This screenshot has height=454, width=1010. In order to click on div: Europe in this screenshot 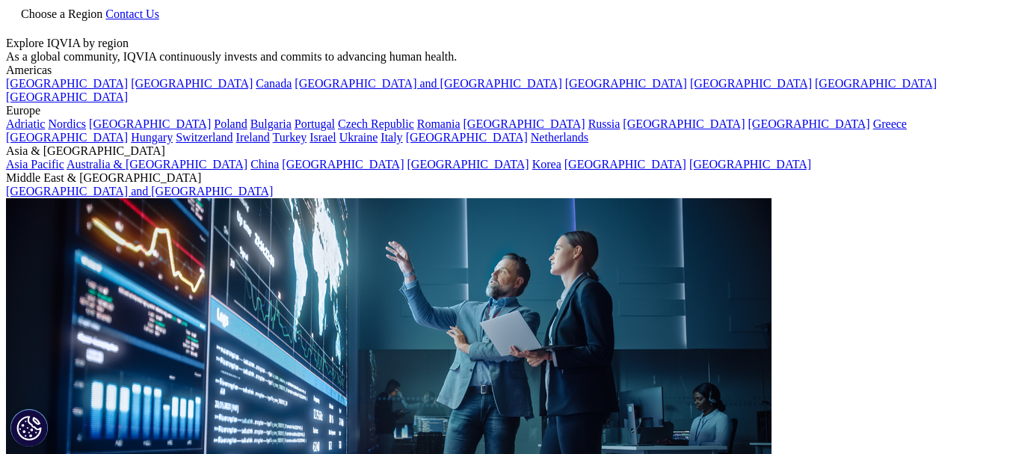, I will do `click(505, 111)`.